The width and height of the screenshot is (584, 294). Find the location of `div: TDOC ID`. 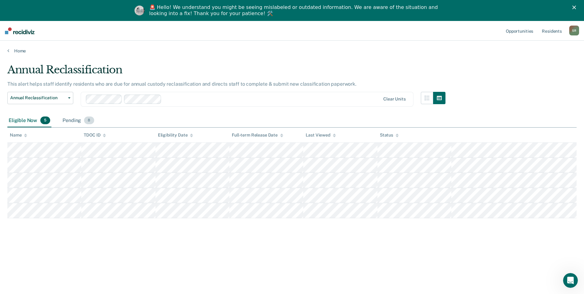

div: TDOC ID is located at coordinates (95, 135).